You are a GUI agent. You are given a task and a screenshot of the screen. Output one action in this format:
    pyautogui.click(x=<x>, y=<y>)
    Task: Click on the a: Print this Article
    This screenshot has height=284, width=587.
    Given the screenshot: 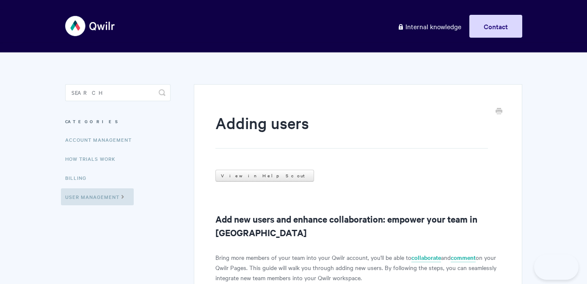 What is the action you would take?
    pyautogui.click(x=499, y=112)
    